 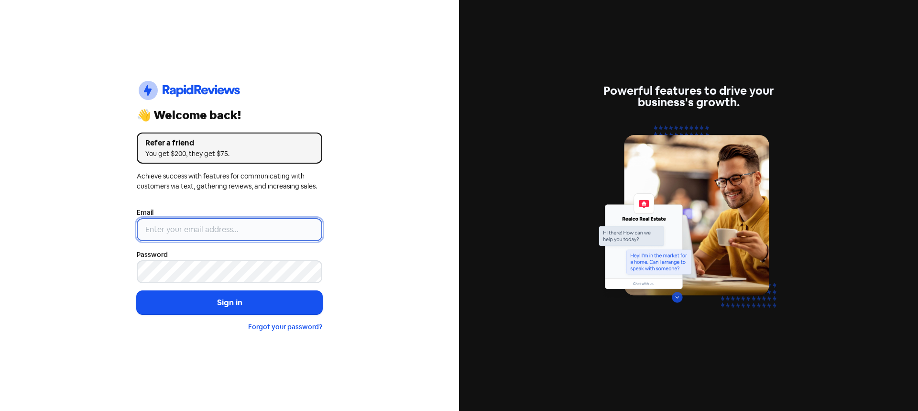 What do you see at coordinates (230, 153) in the screenshot?
I see `div: You get $200, they get $75.` at bounding box center [230, 153].